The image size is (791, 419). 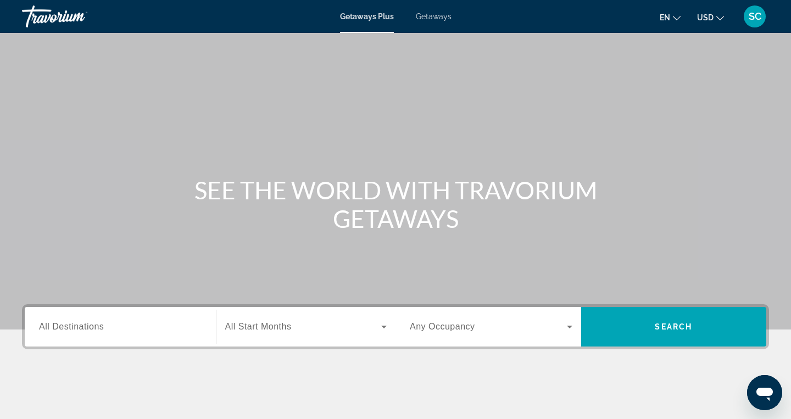 What do you see at coordinates (755, 16) in the screenshot?
I see `button: User Menu` at bounding box center [755, 16].